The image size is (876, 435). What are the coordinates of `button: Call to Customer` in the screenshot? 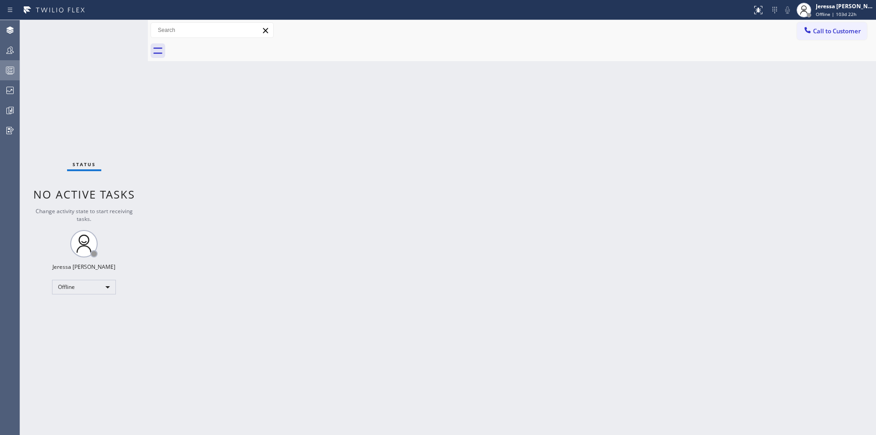 It's located at (831, 31).